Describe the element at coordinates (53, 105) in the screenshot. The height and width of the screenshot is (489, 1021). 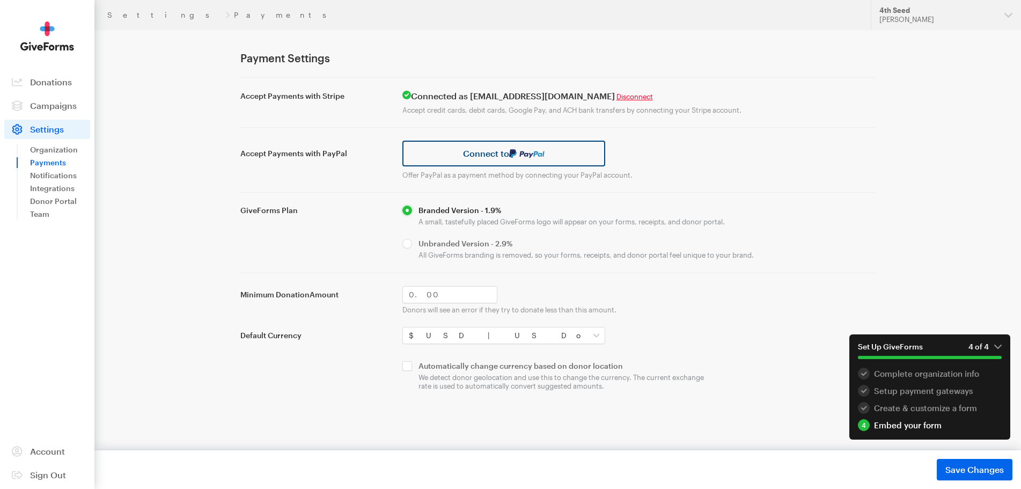
I see `span: Campaigns` at that location.